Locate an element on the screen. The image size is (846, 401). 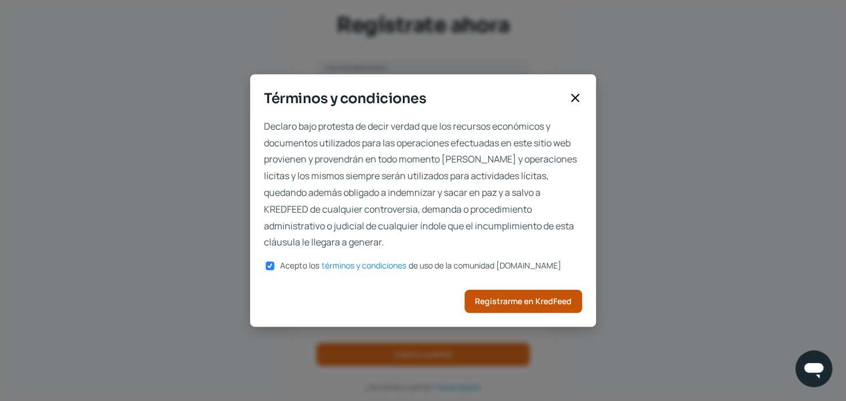
span: Términos y condiciones is located at coordinates (414, 99).